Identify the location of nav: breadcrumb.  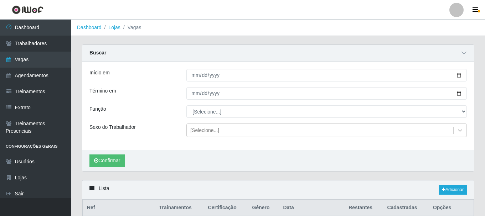
(278, 28).